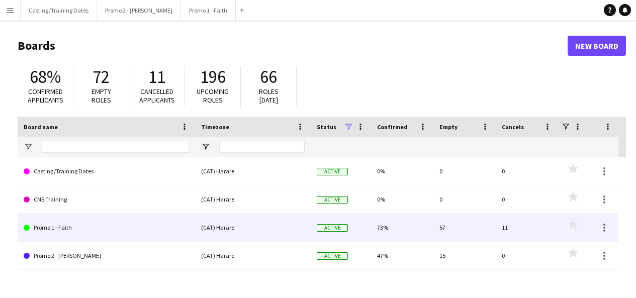 The width and height of the screenshot is (636, 298). What do you see at coordinates (115, 147) in the screenshot?
I see `input: Board name Filter Input` at bounding box center [115, 147].